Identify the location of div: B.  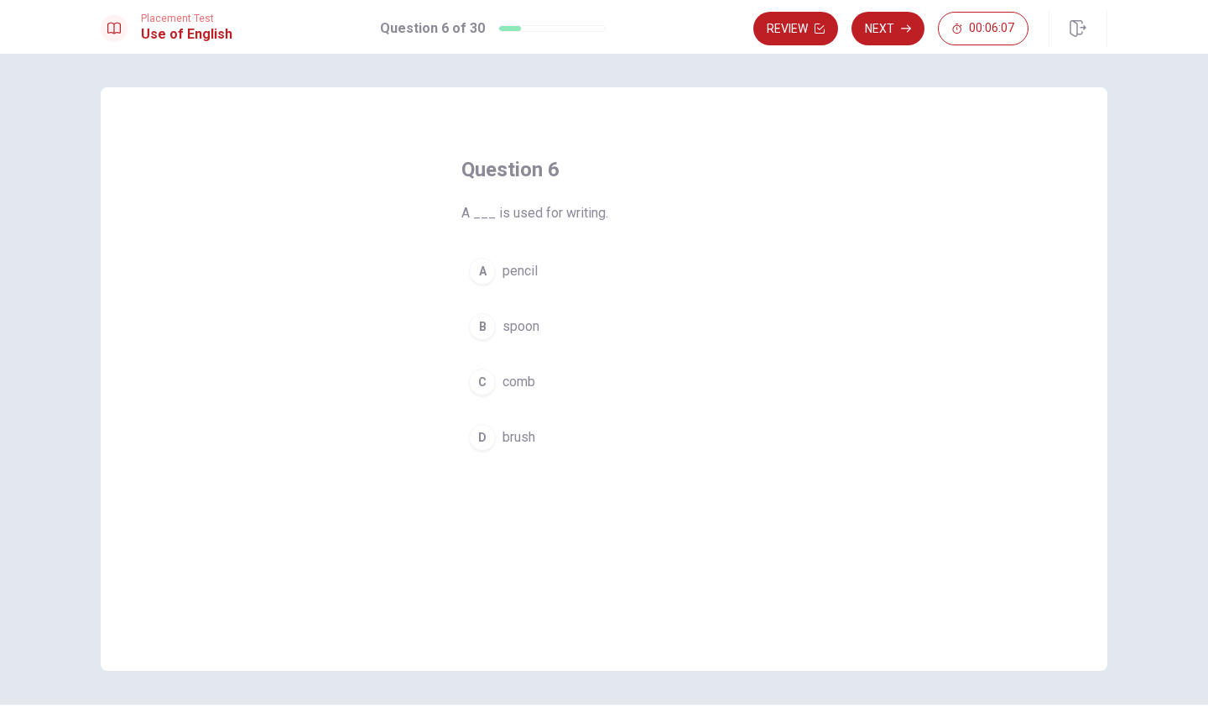
(483, 326).